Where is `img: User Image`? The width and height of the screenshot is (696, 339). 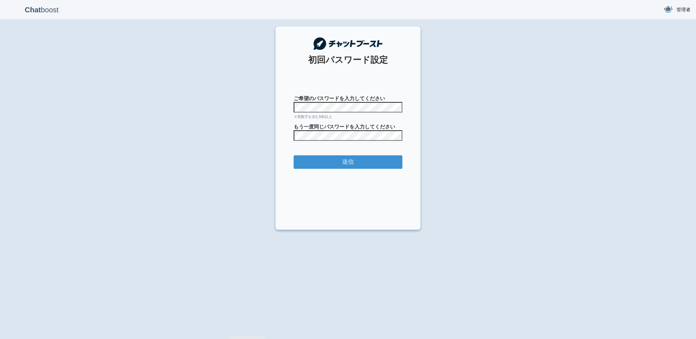 img: User Image is located at coordinates (668, 9).